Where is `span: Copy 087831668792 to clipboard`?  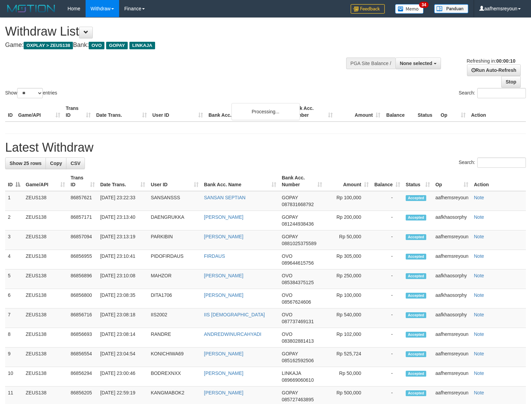
span: Copy 087831668792 to clipboard is located at coordinates (298, 204).